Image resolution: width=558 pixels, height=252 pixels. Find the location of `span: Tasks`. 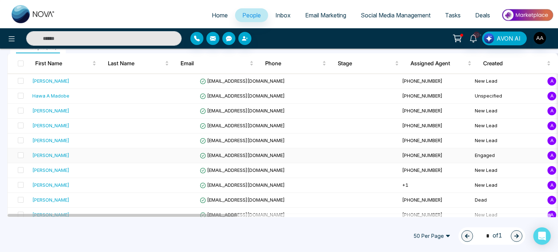

span: Tasks is located at coordinates (453, 15).